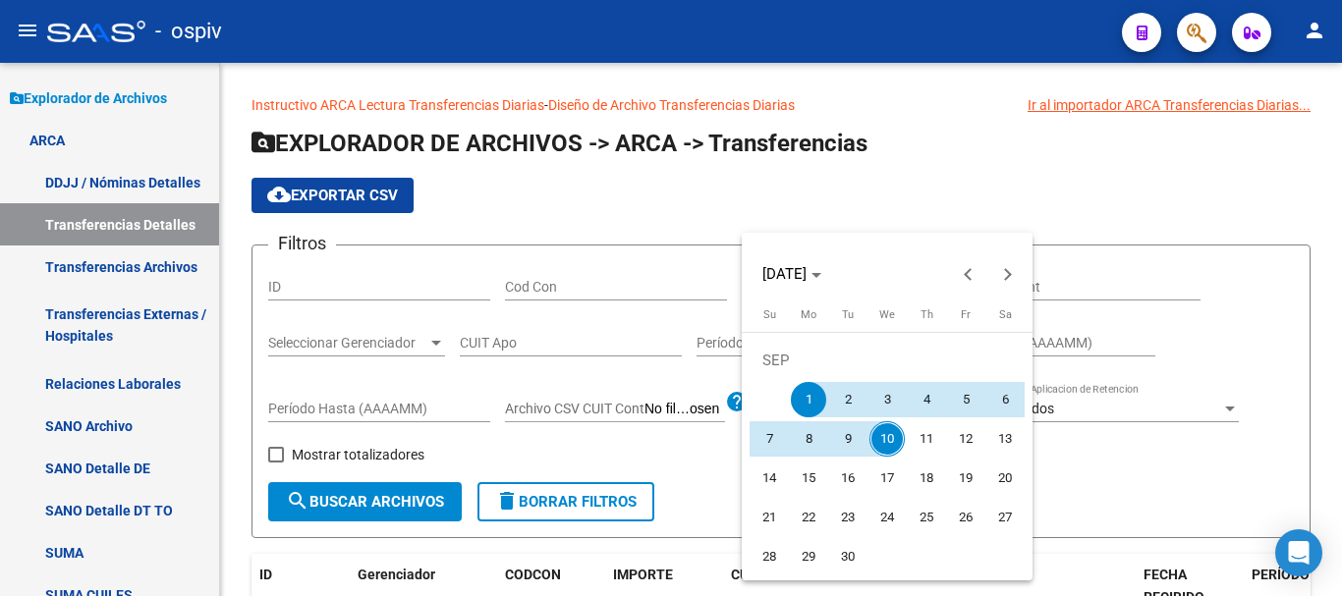 This screenshot has width=1342, height=596. Describe the element at coordinates (1298, 553) in the screenshot. I see `div: Open Intercom Messenger` at that location.